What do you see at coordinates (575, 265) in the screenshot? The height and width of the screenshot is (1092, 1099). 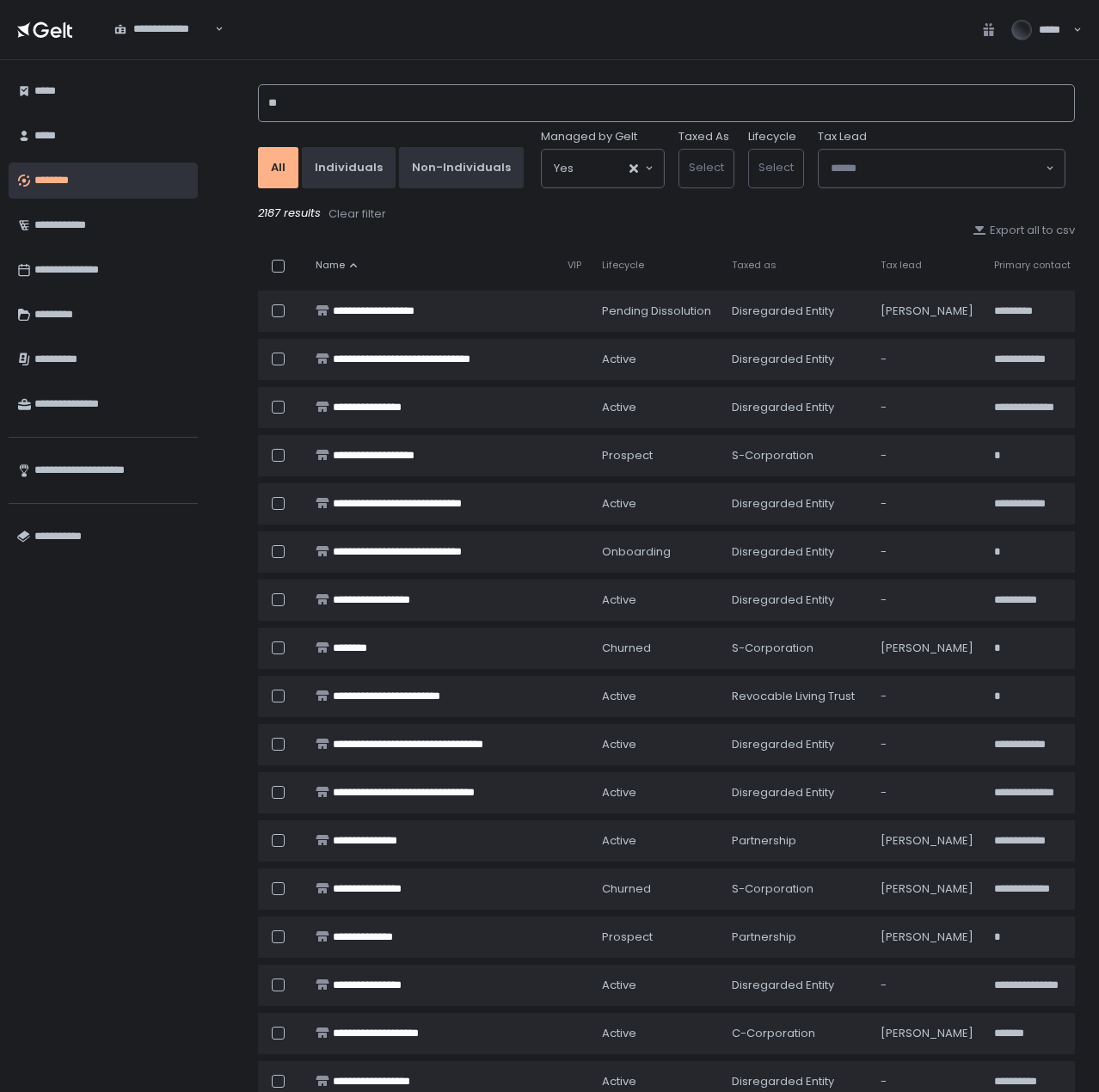 I see `span: VIP` at bounding box center [575, 265].